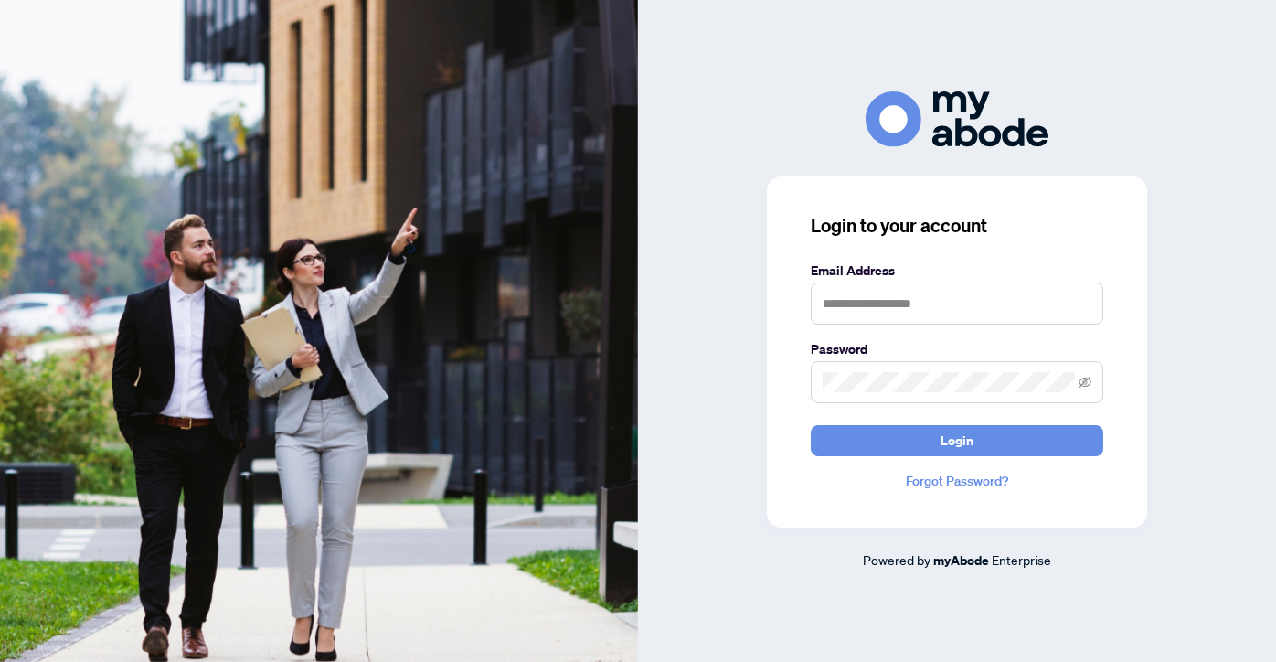 The image size is (1276, 662). I want to click on span: Powered by, so click(897, 559).